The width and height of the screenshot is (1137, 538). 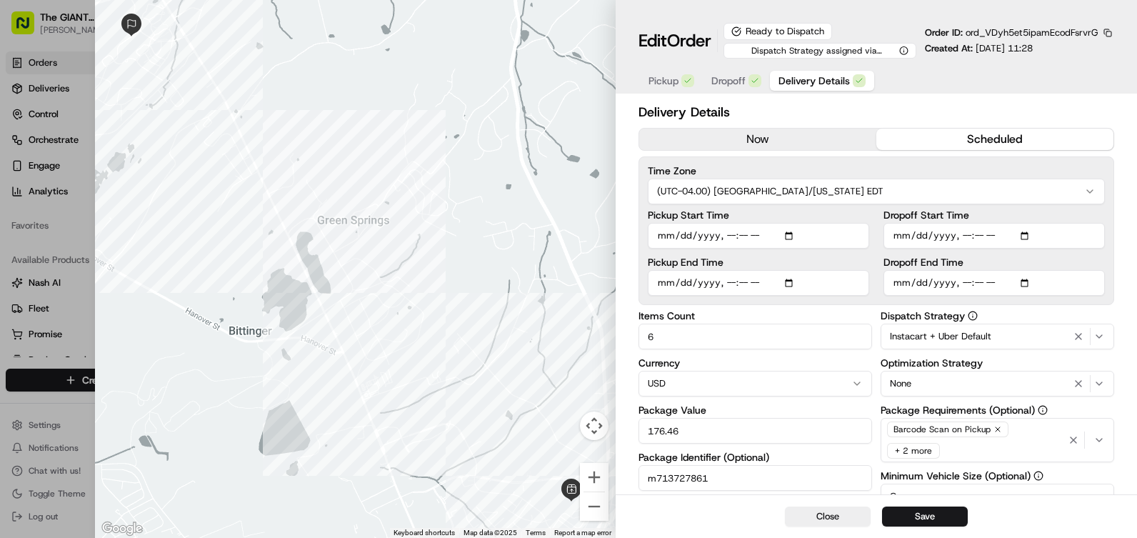 What do you see at coordinates (141, 144) in the screenshot?
I see `div: Start new chat` at bounding box center [141, 144].